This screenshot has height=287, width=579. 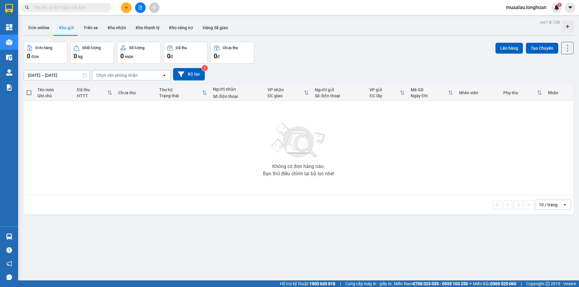 I want to click on img: dashboard-icon, so click(x=9, y=27).